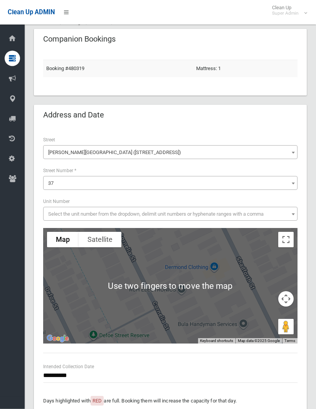 This screenshot has height=409, width=316. What do you see at coordinates (156, 214) in the screenshot?
I see `span: Select the unit number from the dropdown, delimit unit numbers or hyphenate ranges with a comma` at bounding box center [156, 214].